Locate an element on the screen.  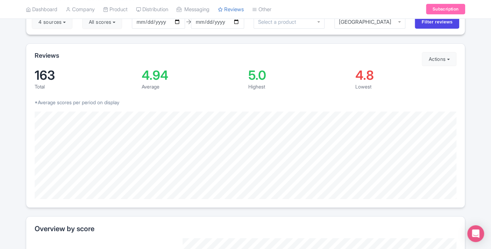
div: Total is located at coordinates (85, 86).